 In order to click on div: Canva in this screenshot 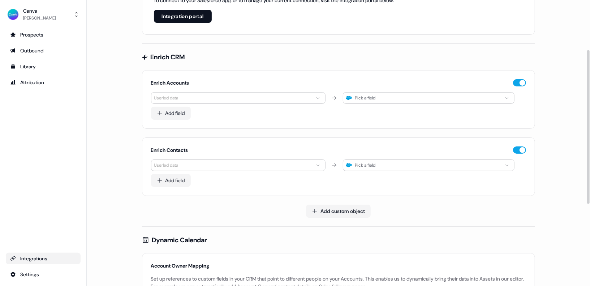, I will do `click(39, 11)`.